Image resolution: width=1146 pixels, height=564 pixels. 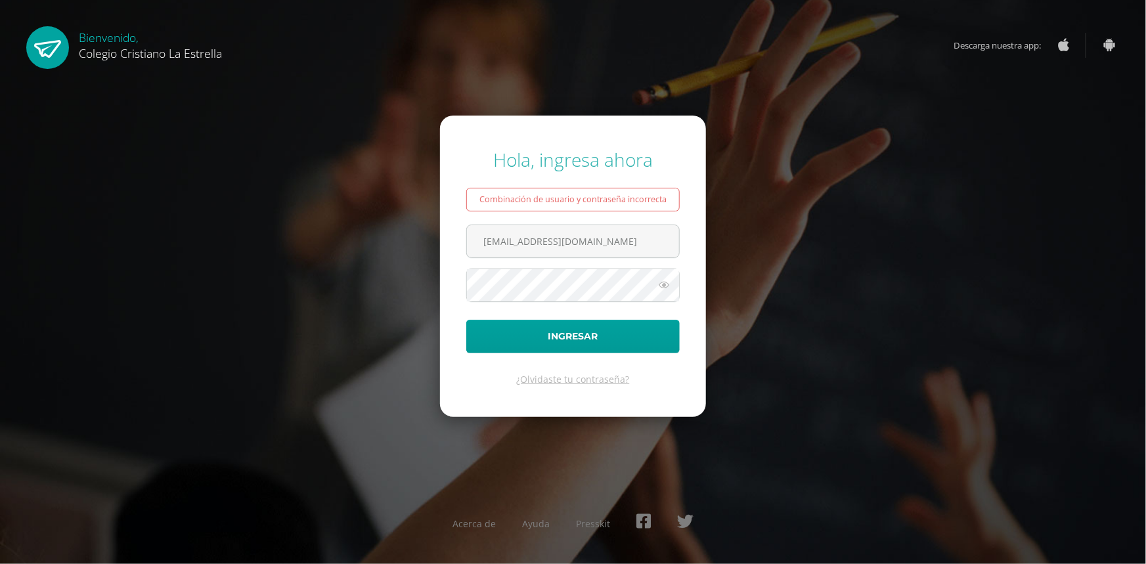 I want to click on a: Ayuda, so click(x=536, y=523).